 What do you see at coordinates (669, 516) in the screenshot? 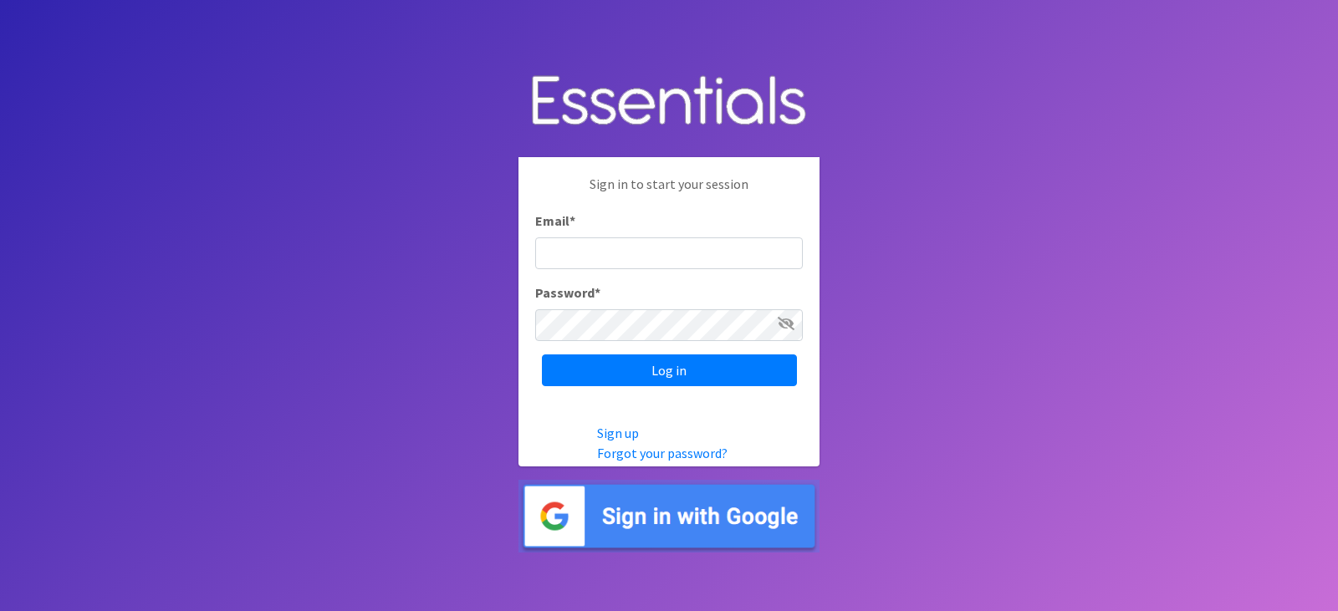
I see `img: Sign in with Google` at bounding box center [669, 516].